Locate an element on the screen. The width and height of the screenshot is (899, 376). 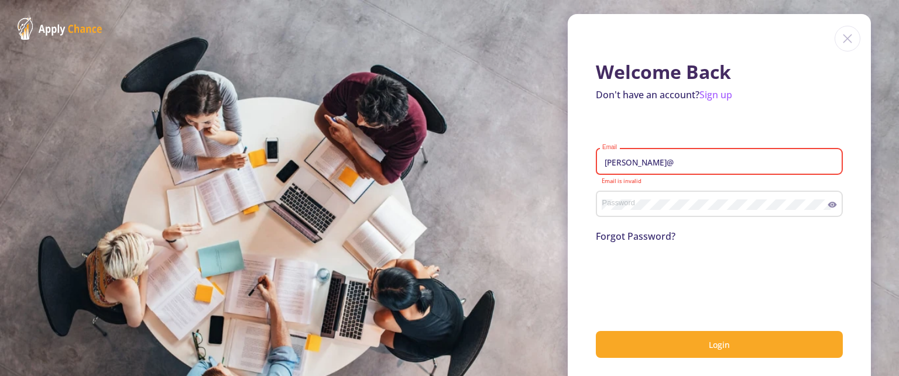
a: Sign up is located at coordinates (716, 95).